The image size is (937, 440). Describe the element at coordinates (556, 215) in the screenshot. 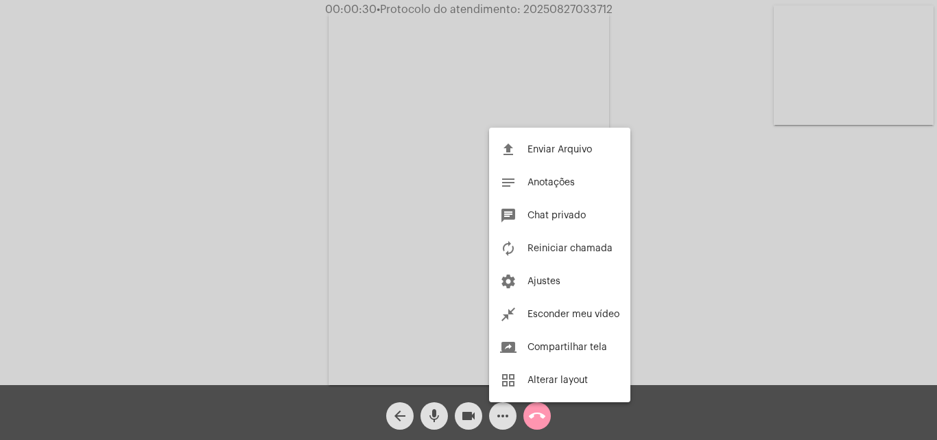

I see `span: Chat privado` at that location.